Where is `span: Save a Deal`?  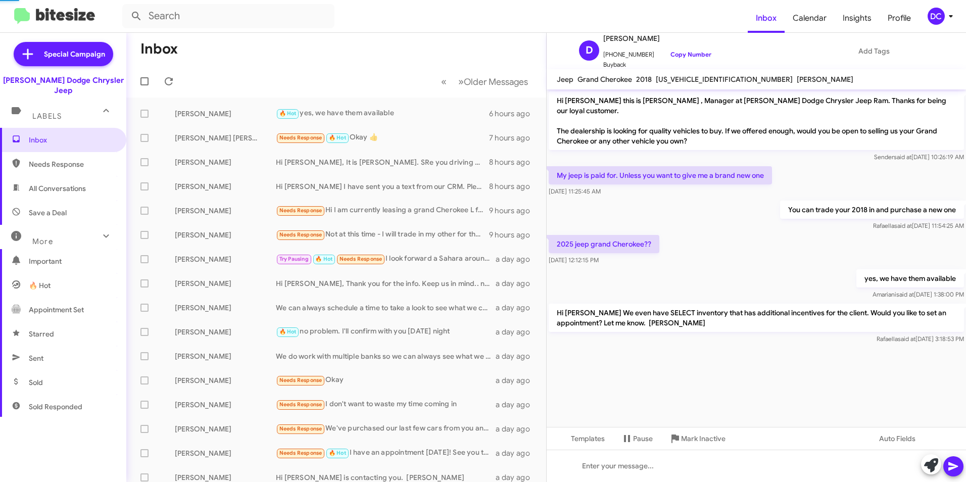
span: Save a Deal is located at coordinates (47, 213).